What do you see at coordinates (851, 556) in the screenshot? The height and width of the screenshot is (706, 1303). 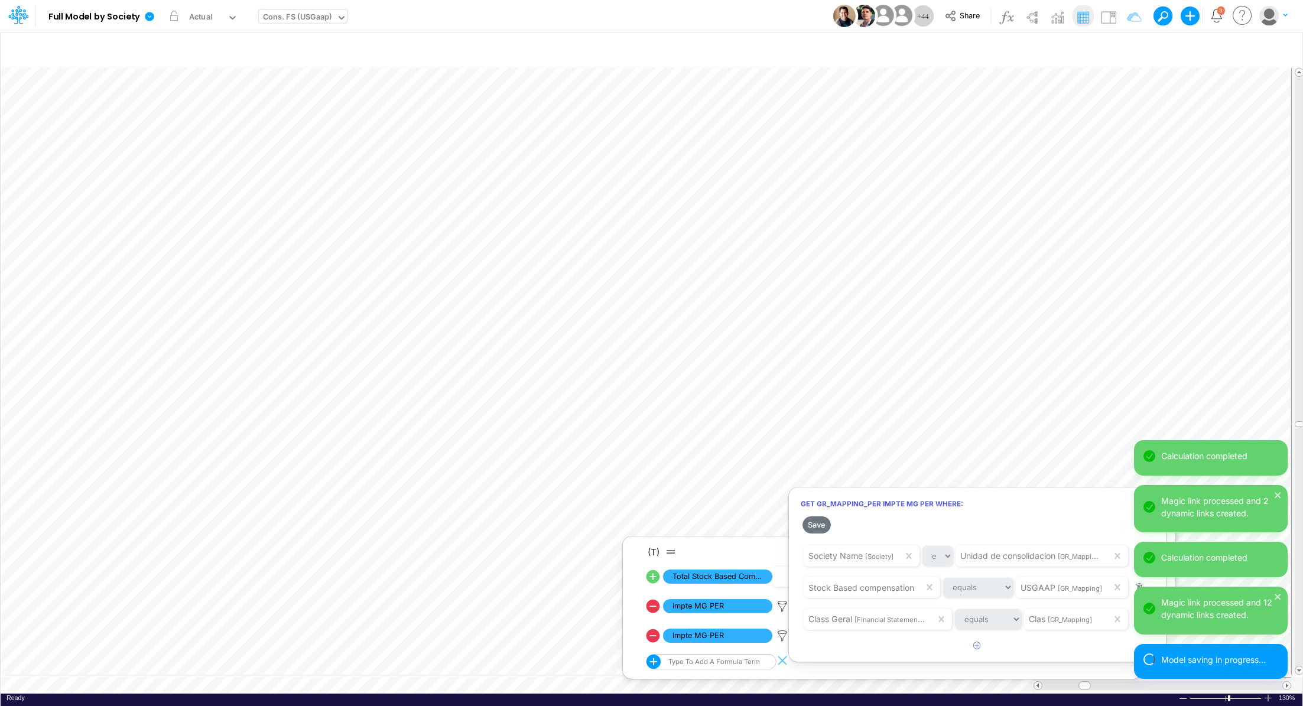 I see `div: Society Name` at bounding box center [851, 556].